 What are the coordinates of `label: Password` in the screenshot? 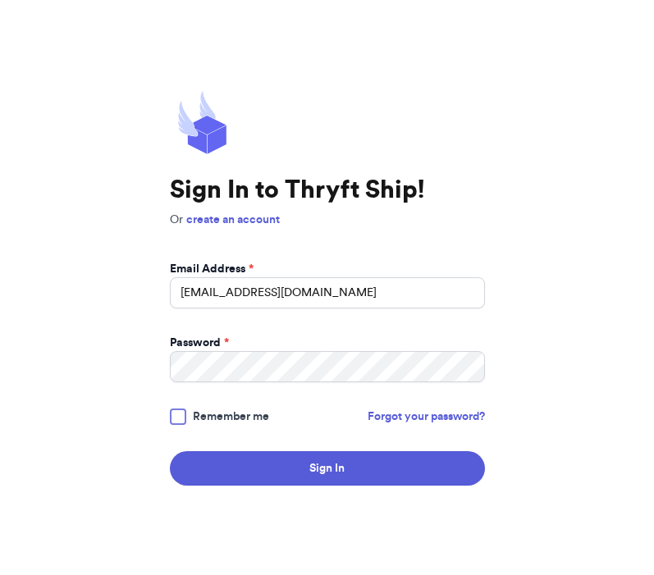 It's located at (199, 343).